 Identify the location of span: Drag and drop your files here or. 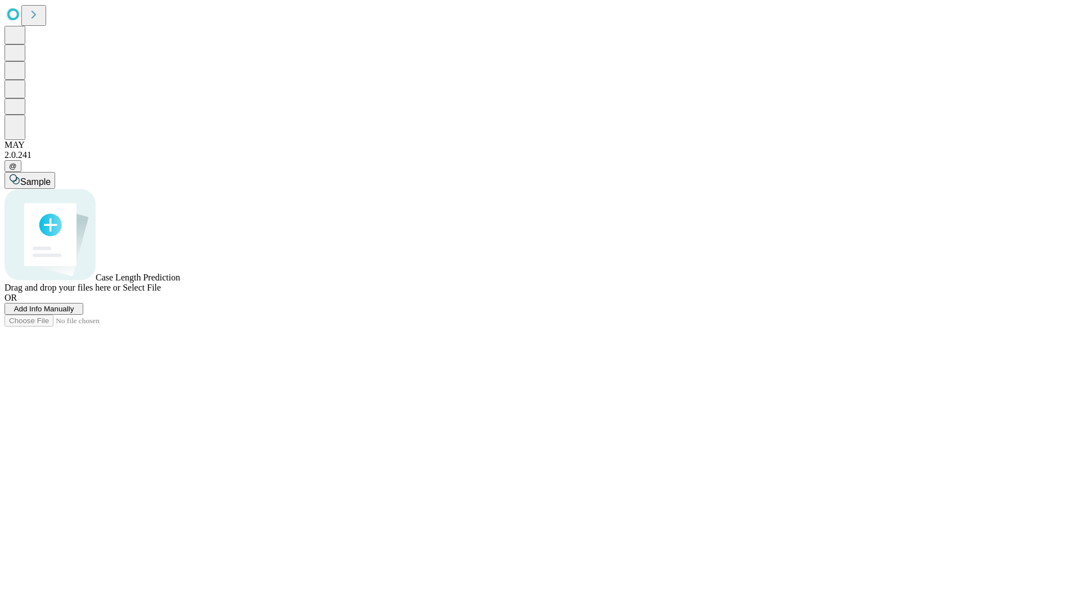
(62, 287).